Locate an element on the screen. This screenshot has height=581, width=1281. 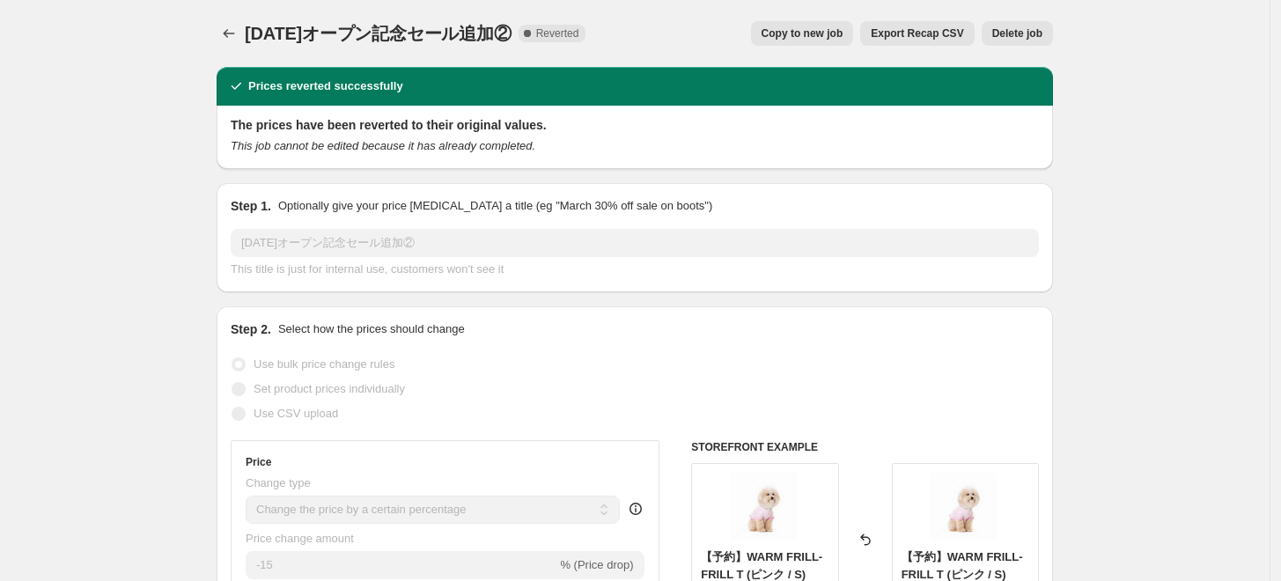
p: Select how the prices should change is located at coordinates (372, 329).